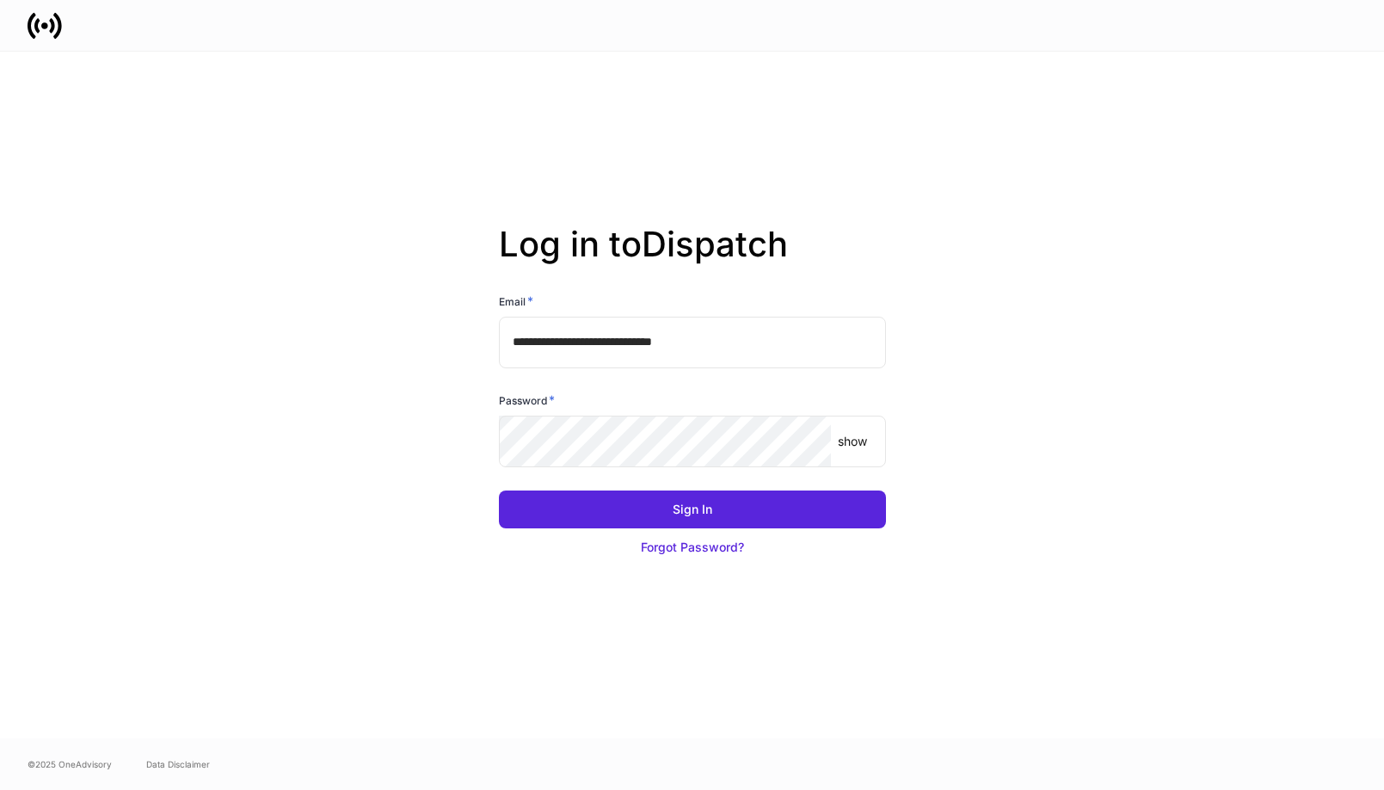 The height and width of the screenshot is (790, 1384). What do you see at coordinates (516, 301) in the screenshot?
I see `h6: Email` at bounding box center [516, 301].